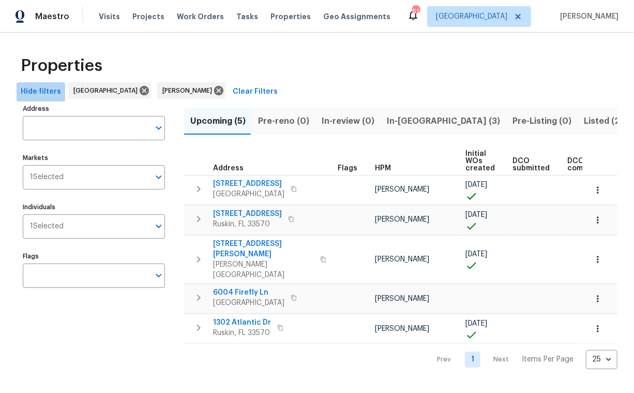 The image size is (634, 393). What do you see at coordinates (606, 121) in the screenshot?
I see `span: Listed (20)` at bounding box center [606, 121].